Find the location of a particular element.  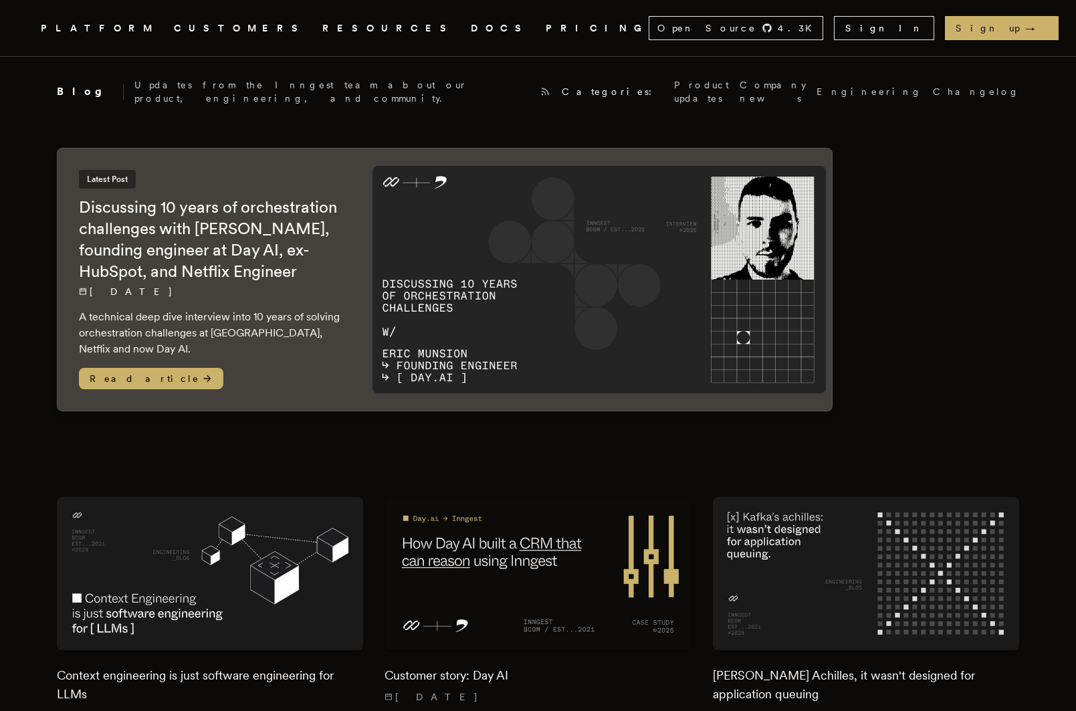

span: Categories: is located at coordinates (612, 92).